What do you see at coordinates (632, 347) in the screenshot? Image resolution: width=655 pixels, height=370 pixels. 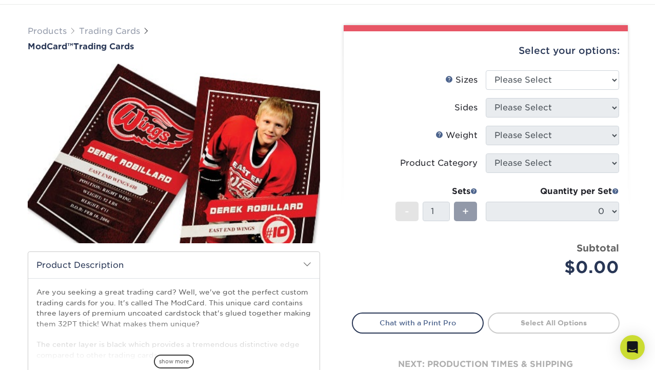 I see `div: Open Intercom Messenger` at bounding box center [632, 347].